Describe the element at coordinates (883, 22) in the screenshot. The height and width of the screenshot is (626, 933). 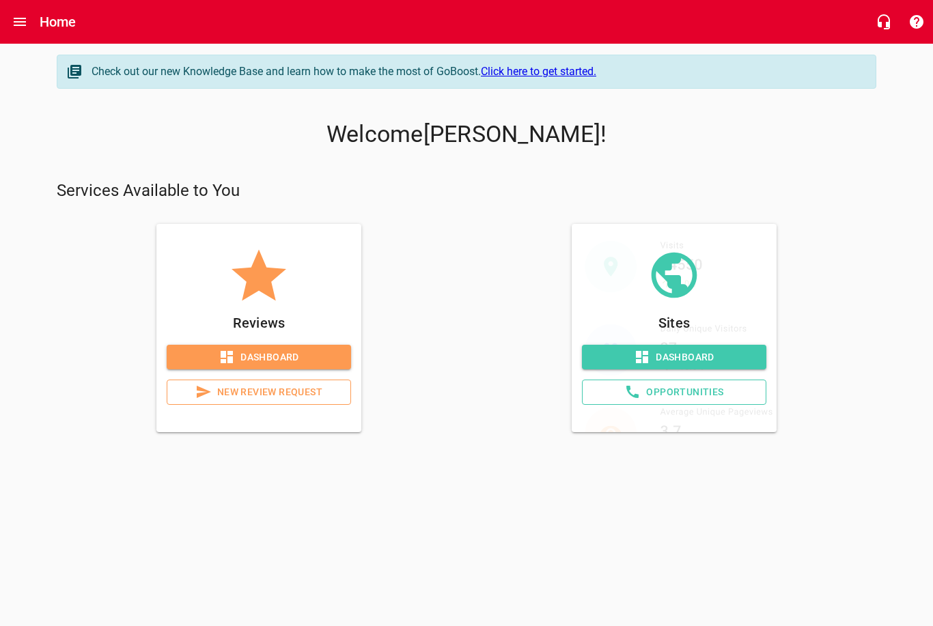
I see `button: Live Chat` at that location.